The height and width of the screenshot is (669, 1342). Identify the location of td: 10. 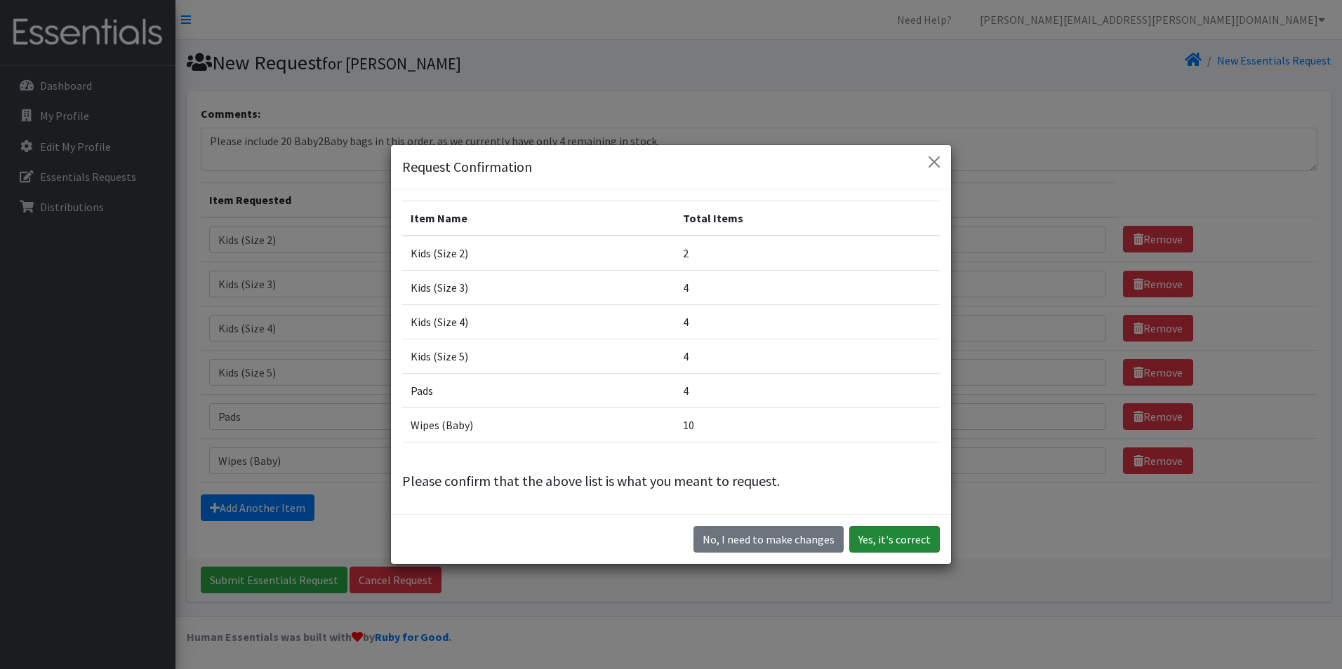
(807, 425).